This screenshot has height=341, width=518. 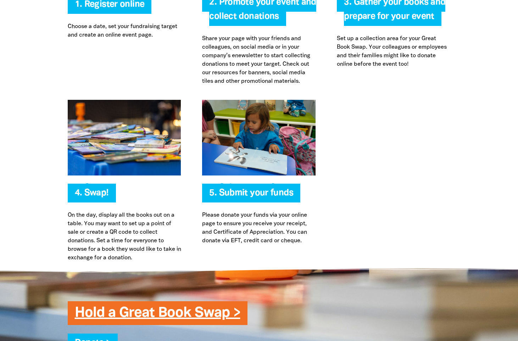 What do you see at coordinates (259, 228) in the screenshot?
I see `p: Please donate your funds via your online page to ensure you receive your receipt, and Certificate...` at bounding box center [259, 228].